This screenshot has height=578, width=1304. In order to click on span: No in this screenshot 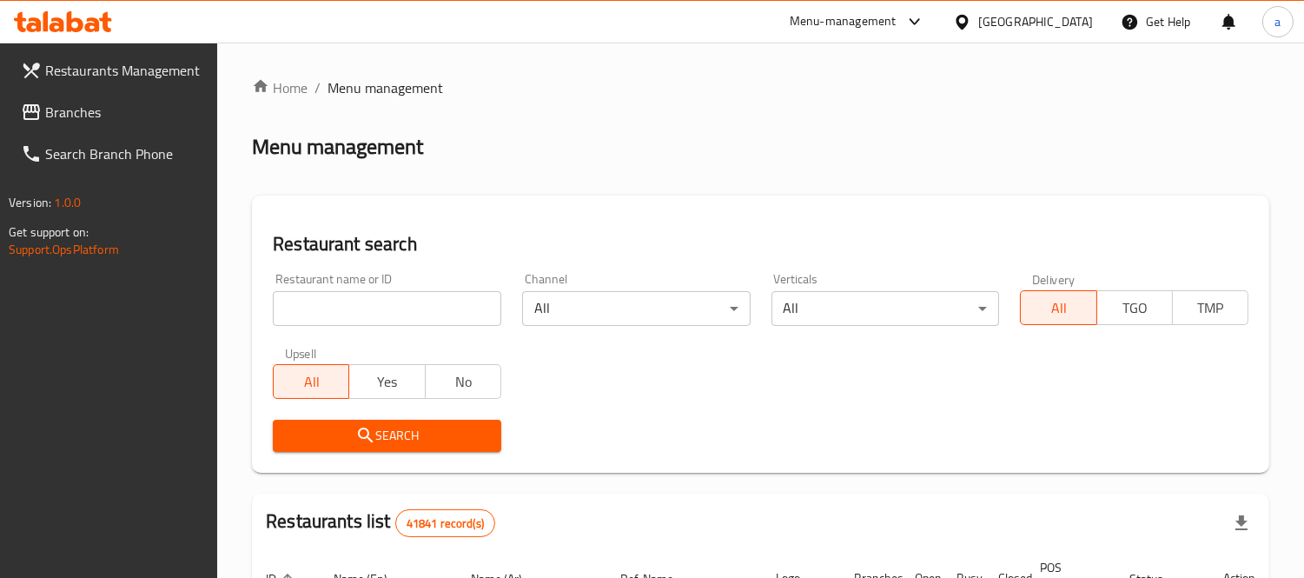, I will do `click(463, 381)`.